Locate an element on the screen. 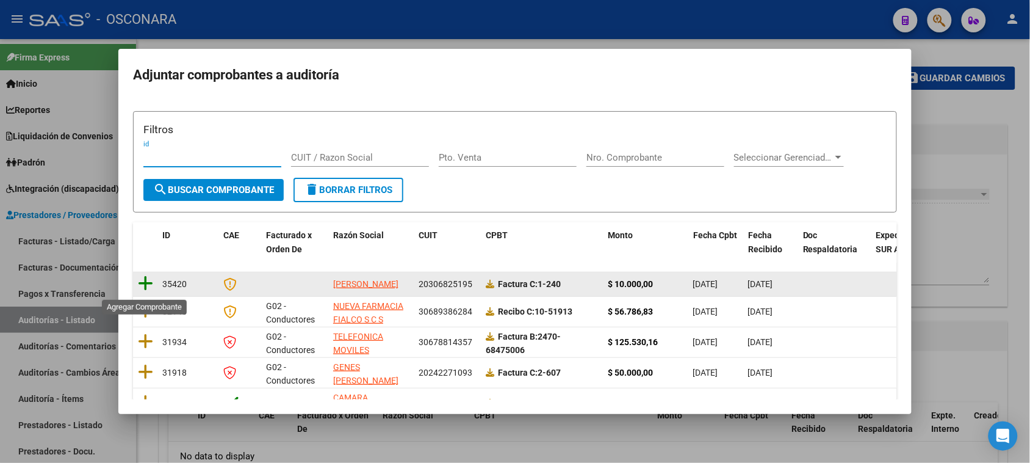  span: 31934 is located at coordinates (175, 342).